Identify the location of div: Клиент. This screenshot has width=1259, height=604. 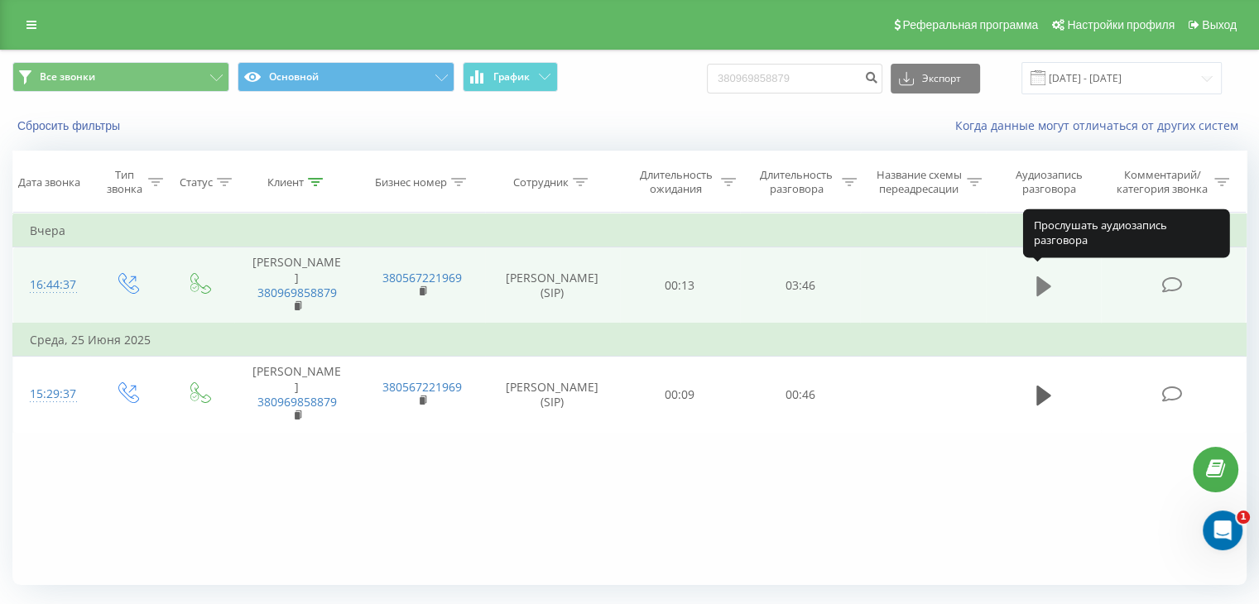
(286, 182).